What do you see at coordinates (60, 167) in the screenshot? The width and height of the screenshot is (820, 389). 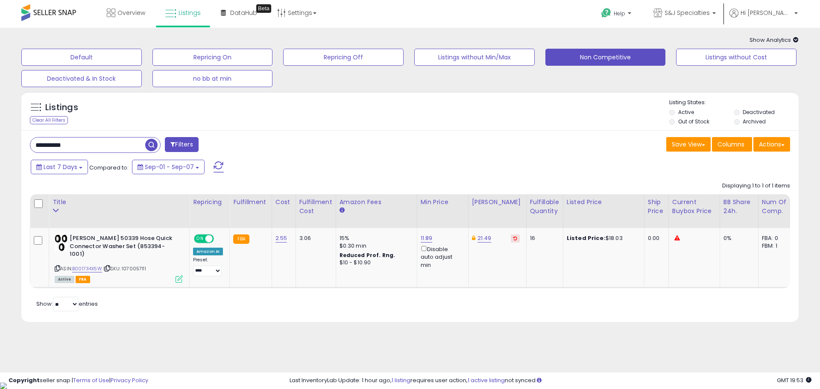 I see `span: Last 7 Days` at bounding box center [60, 167].